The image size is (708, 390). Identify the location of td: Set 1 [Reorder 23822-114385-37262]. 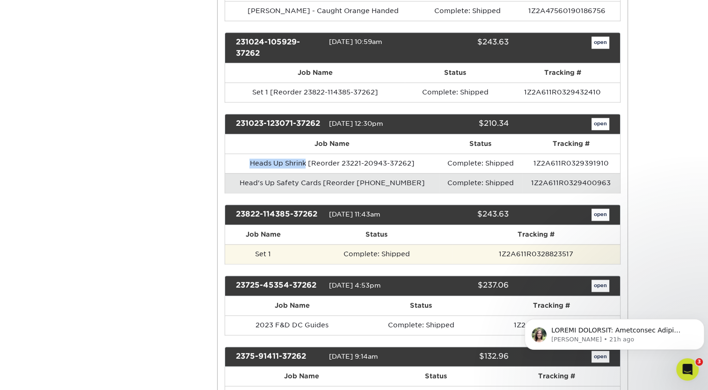
(315, 92).